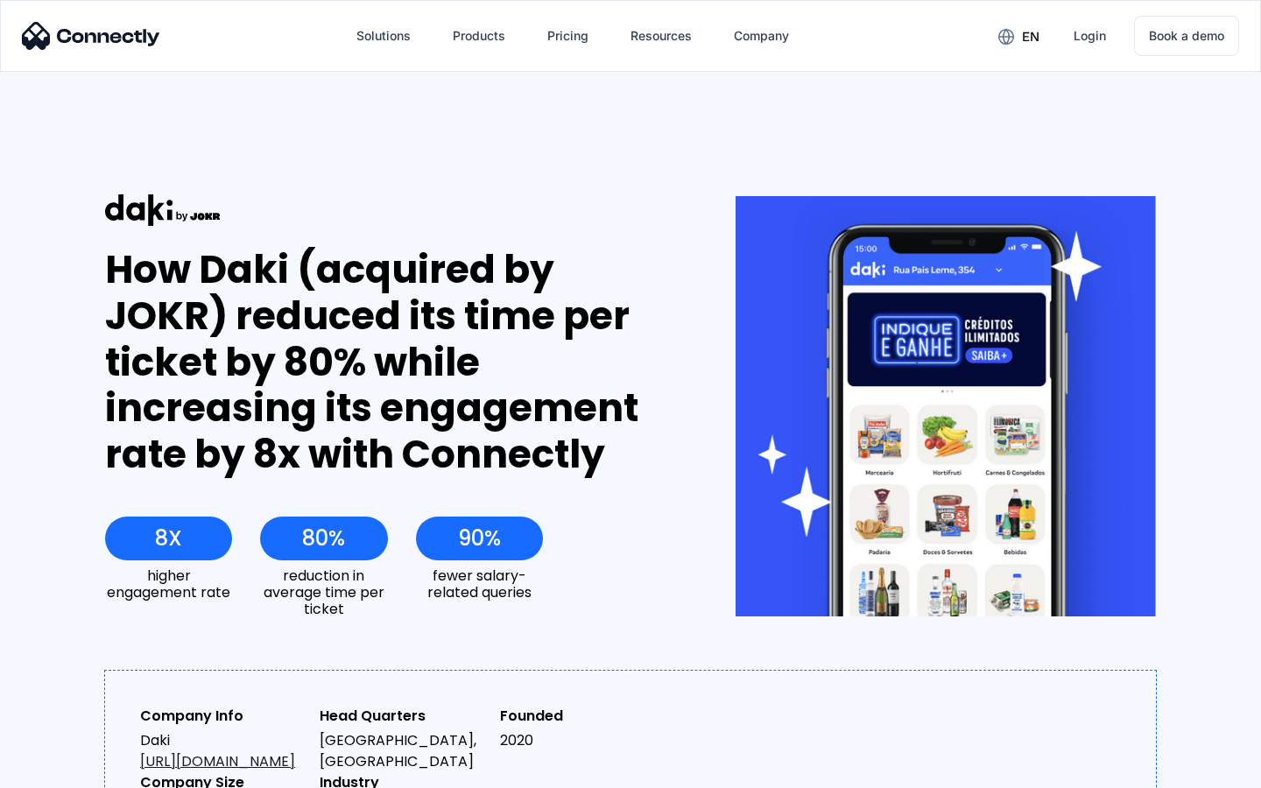 Image resolution: width=1261 pixels, height=788 pixels. Describe the element at coordinates (61, 770) in the screenshot. I see `aside: Language selected: English` at that location.